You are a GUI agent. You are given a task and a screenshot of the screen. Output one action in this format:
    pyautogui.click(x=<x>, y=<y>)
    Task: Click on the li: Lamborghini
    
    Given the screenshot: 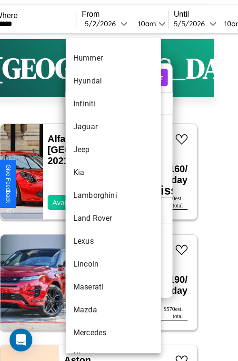 What is the action you would take?
    pyautogui.click(x=113, y=195)
    